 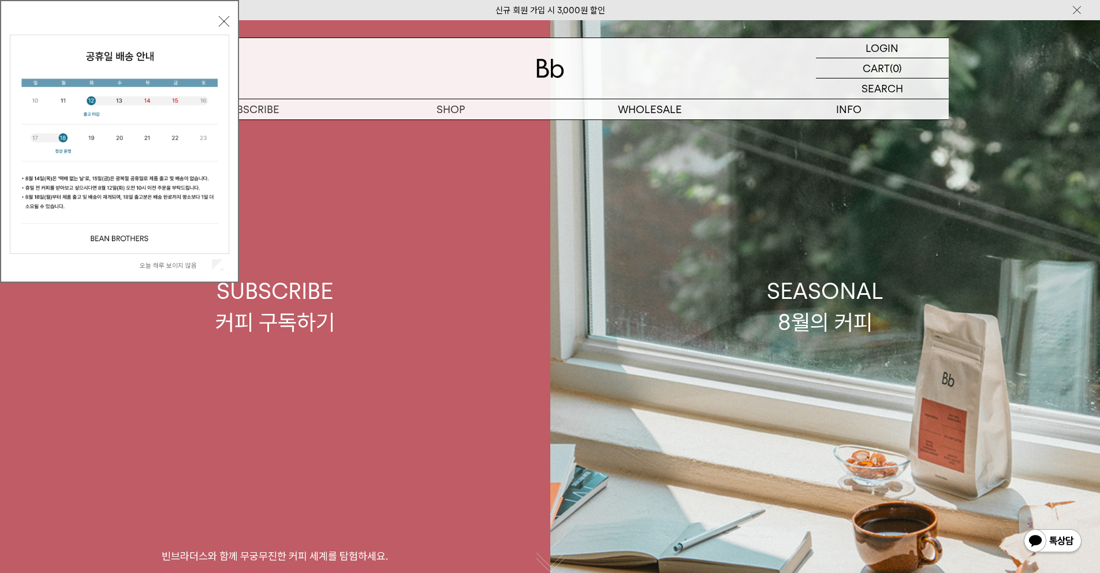 What do you see at coordinates (649, 109) in the screenshot?
I see `p: WHOLESALE` at bounding box center [649, 109].